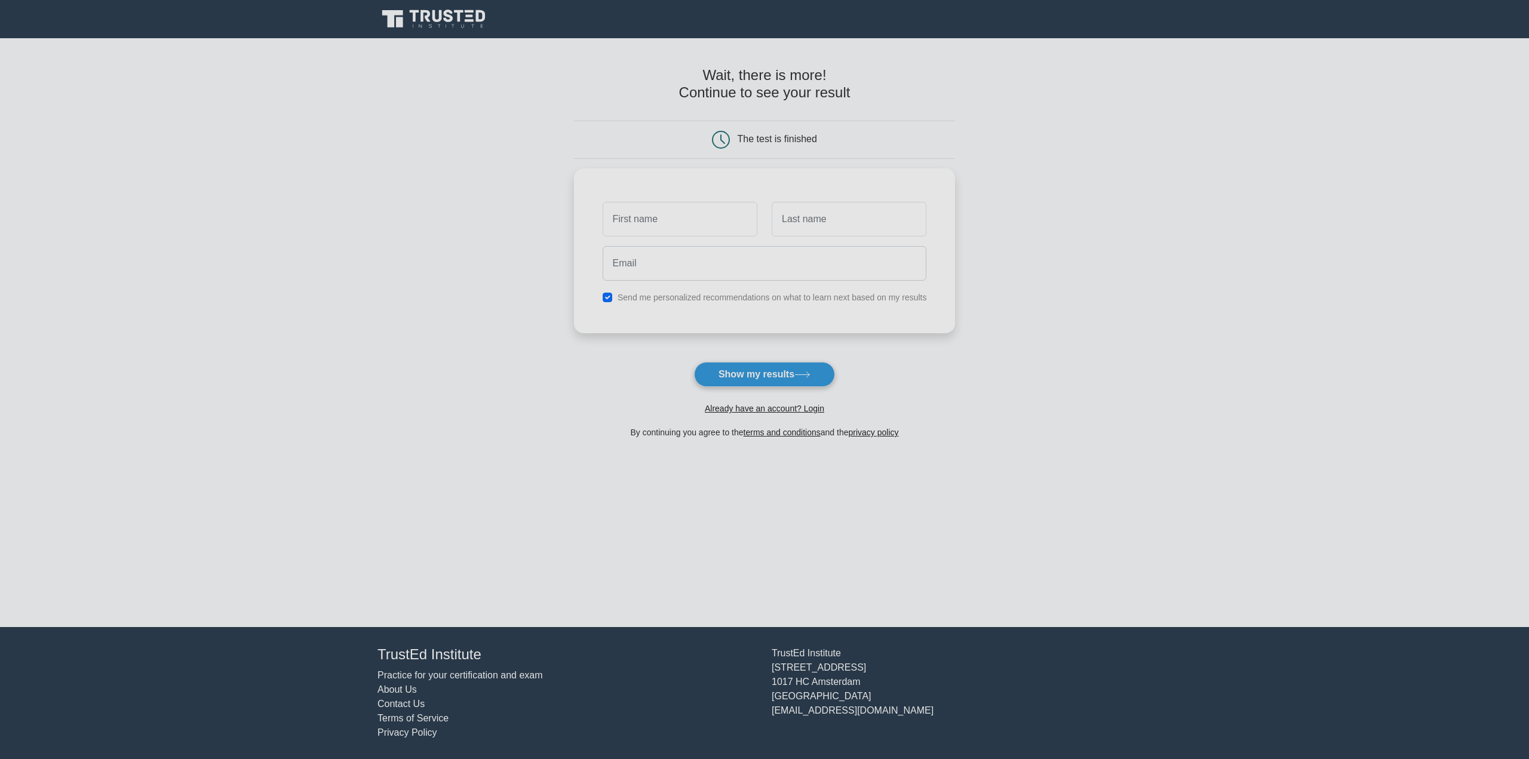 This screenshot has width=1529, height=759. I want to click on div: The test is finished, so click(777, 139).